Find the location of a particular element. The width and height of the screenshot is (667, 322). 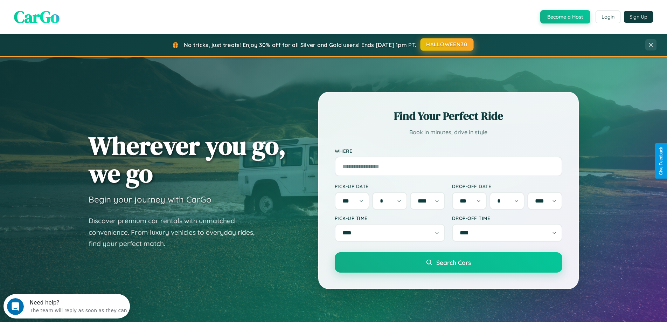

div: Give Feedback is located at coordinates (661, 161).